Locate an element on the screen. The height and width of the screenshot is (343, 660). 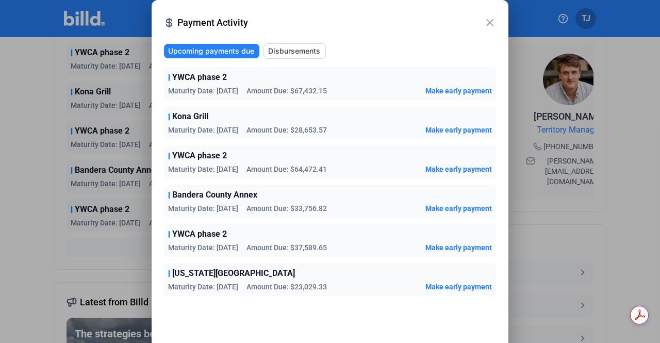
mat-icon: close is located at coordinates (490, 23).